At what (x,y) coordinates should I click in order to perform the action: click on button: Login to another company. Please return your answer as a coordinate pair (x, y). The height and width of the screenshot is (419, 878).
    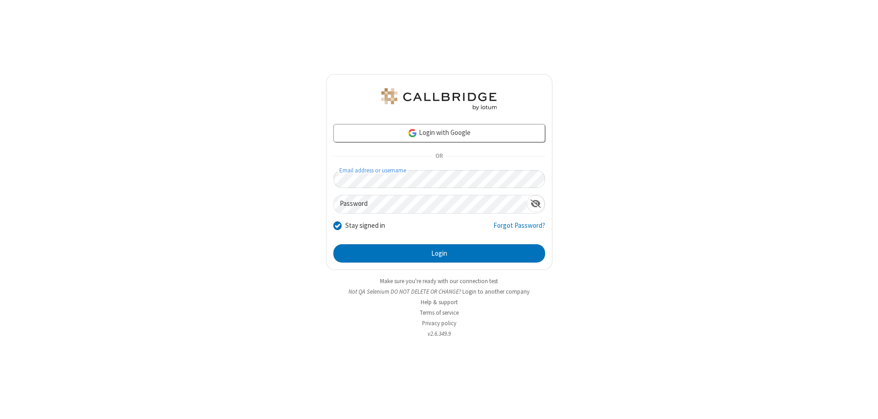
    Looking at the image, I should click on (496, 291).